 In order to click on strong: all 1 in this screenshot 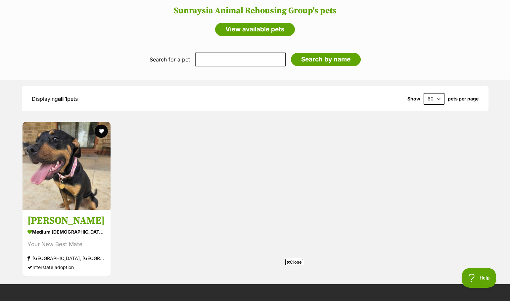, I will do `click(63, 99)`.